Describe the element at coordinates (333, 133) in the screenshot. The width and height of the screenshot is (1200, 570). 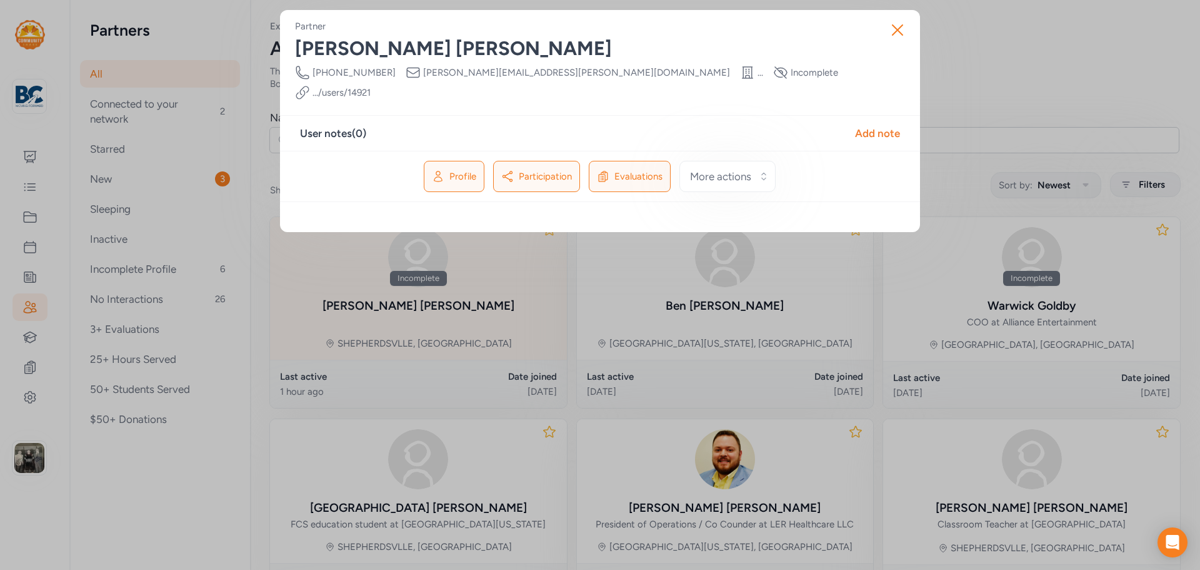
I see `div: User notes ( 0 )` at that location.